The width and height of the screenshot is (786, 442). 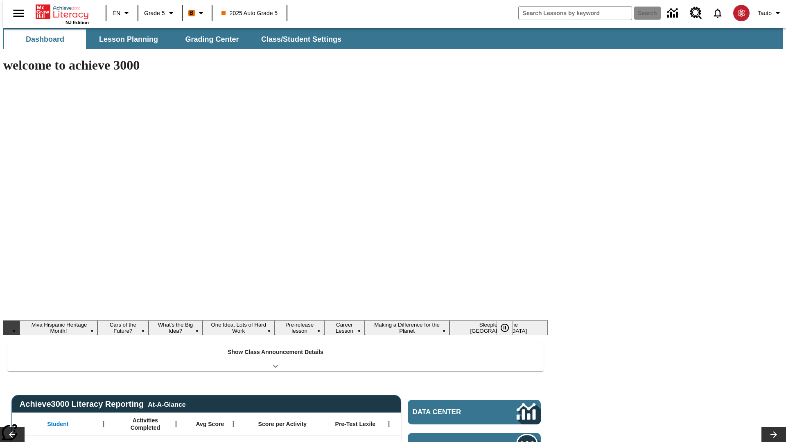 What do you see at coordinates (160, 13) in the screenshot?
I see `button: Grade: Grade 5, Select a grade` at bounding box center [160, 13].